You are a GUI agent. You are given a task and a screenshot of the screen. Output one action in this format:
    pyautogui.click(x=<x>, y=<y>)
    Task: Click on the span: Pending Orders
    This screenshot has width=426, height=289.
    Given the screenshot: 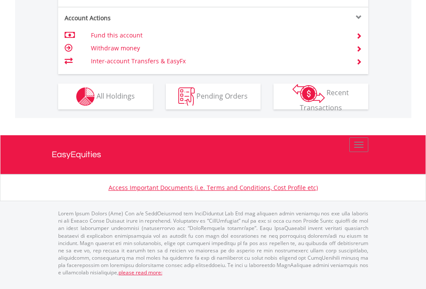 What is the action you would take?
    pyautogui.click(x=222, y=96)
    